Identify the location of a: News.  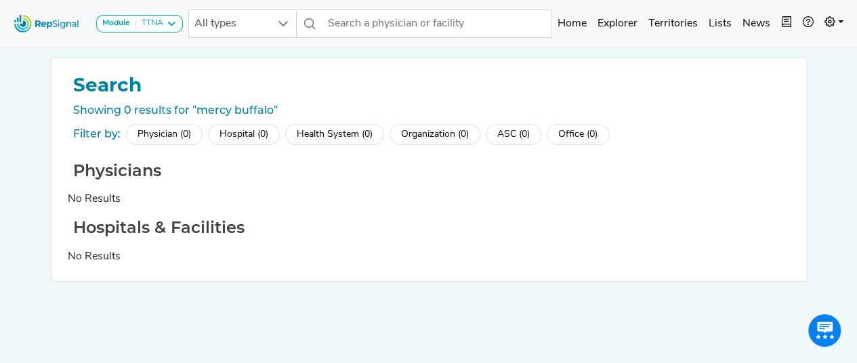
(756, 24).